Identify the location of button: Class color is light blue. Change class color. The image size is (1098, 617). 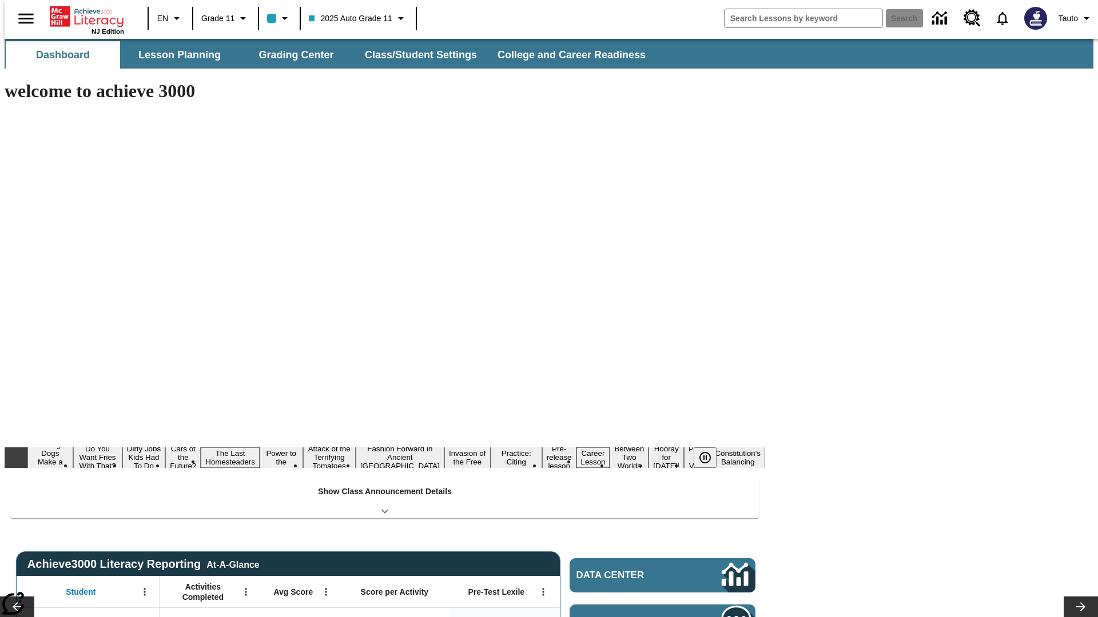
(279, 18).